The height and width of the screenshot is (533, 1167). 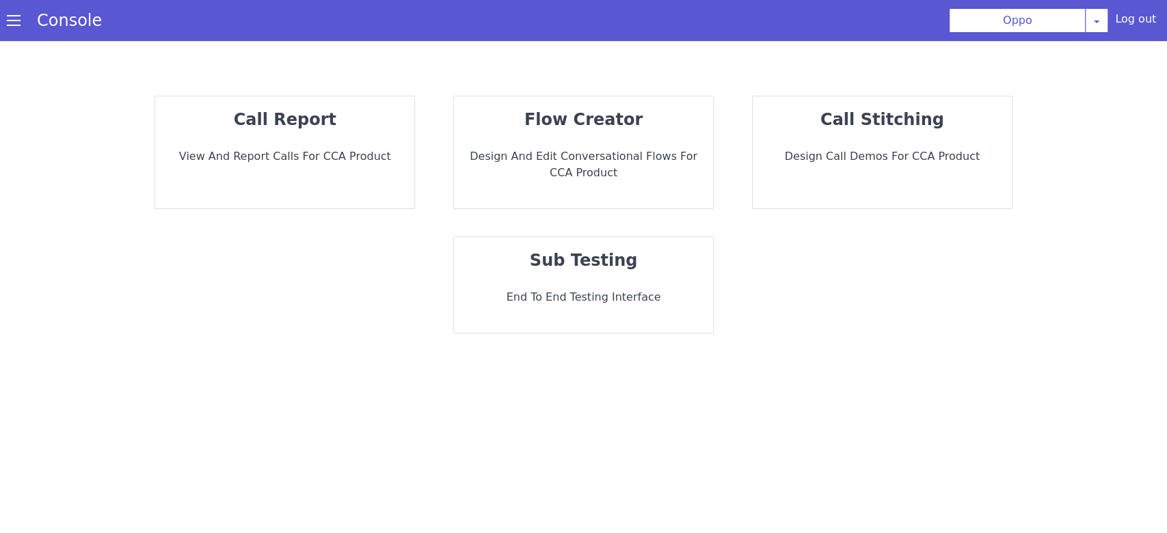 I want to click on p: Design call demos for CCA Product, so click(x=895, y=202).